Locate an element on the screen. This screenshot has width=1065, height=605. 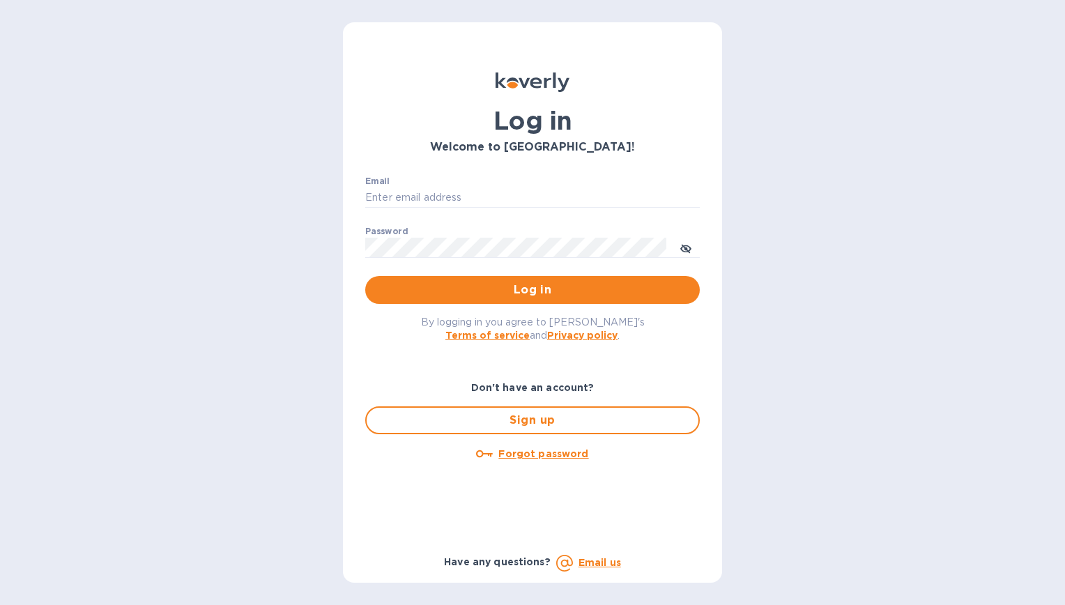
span: Log in is located at coordinates (532, 290).